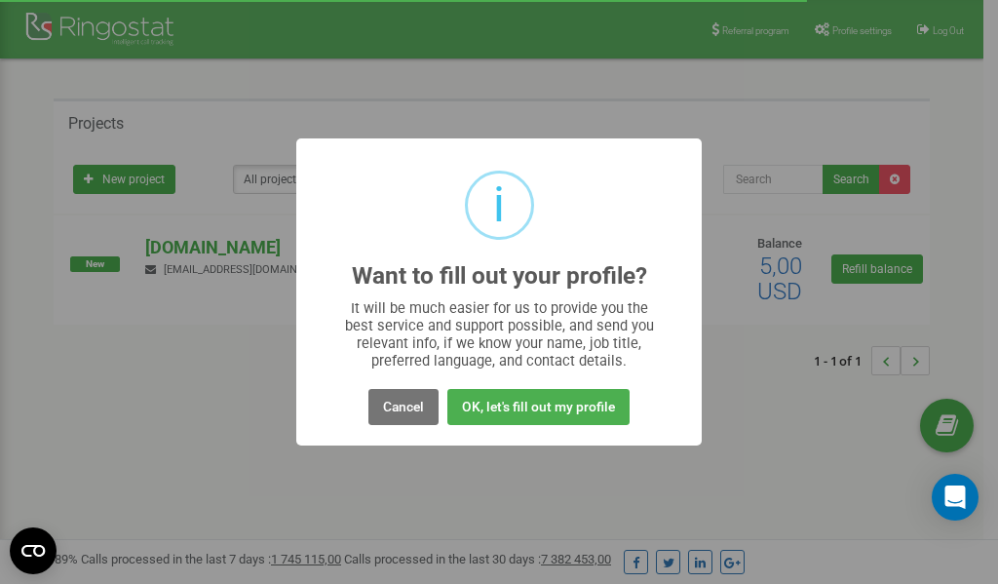 The height and width of the screenshot is (584, 998). Describe the element at coordinates (538, 407) in the screenshot. I see `button: OK, let's fill out my profile` at that location.